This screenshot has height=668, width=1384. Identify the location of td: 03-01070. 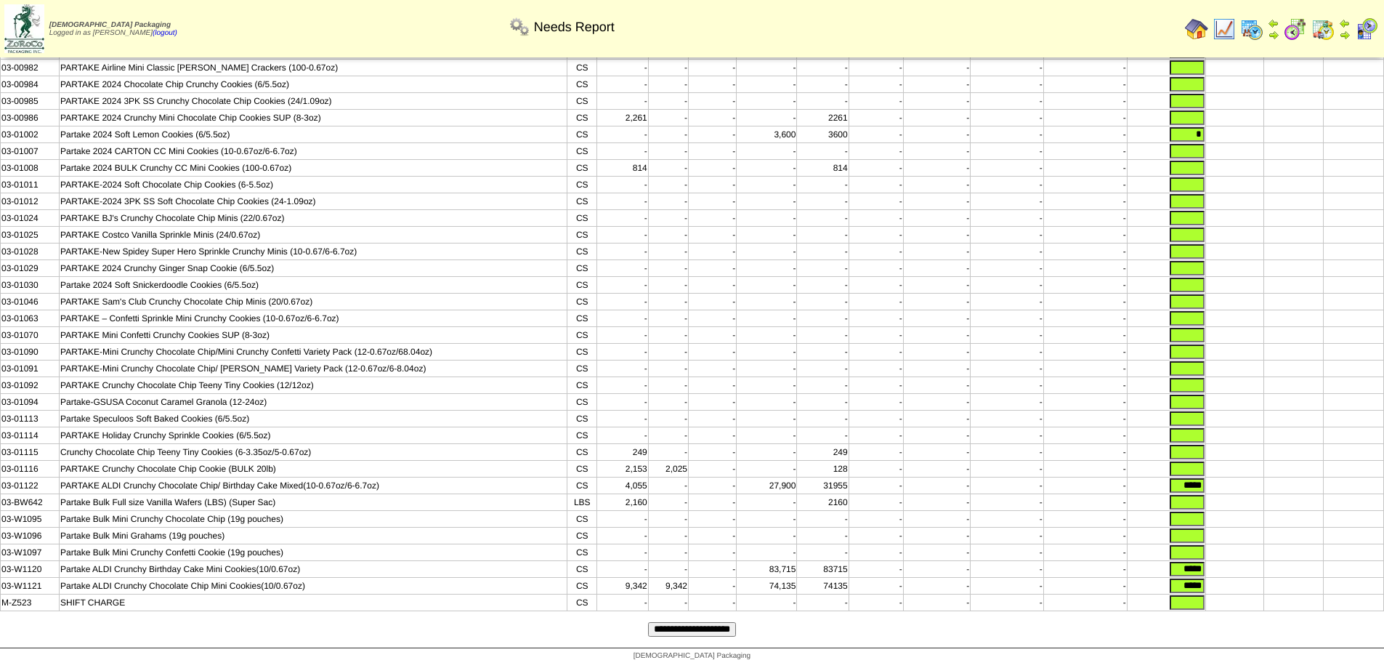
(30, 335).